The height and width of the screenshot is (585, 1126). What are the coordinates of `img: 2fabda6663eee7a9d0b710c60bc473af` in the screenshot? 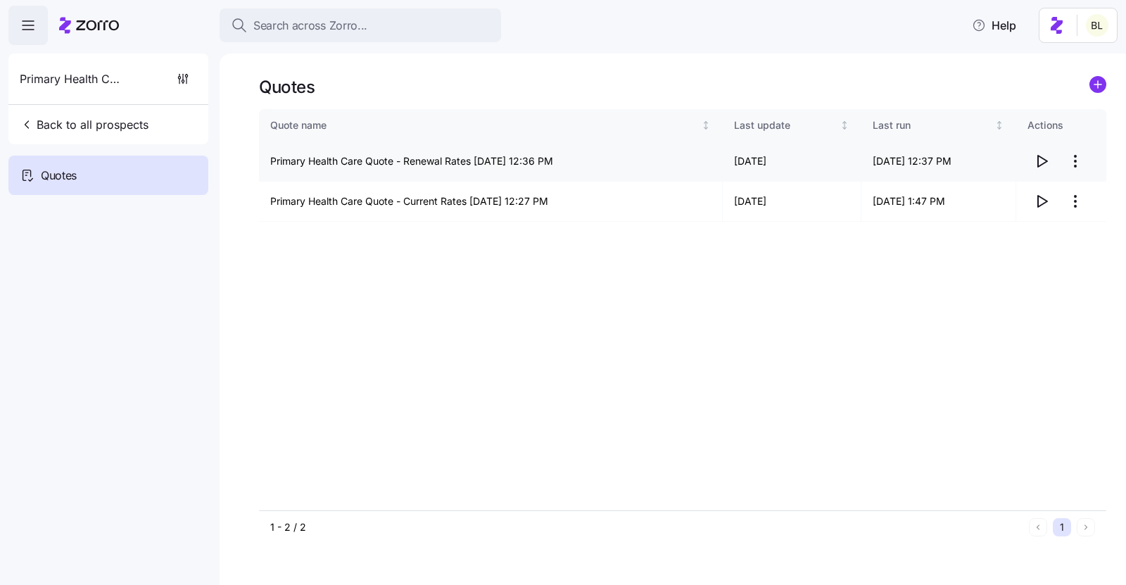 It's located at (1097, 25).